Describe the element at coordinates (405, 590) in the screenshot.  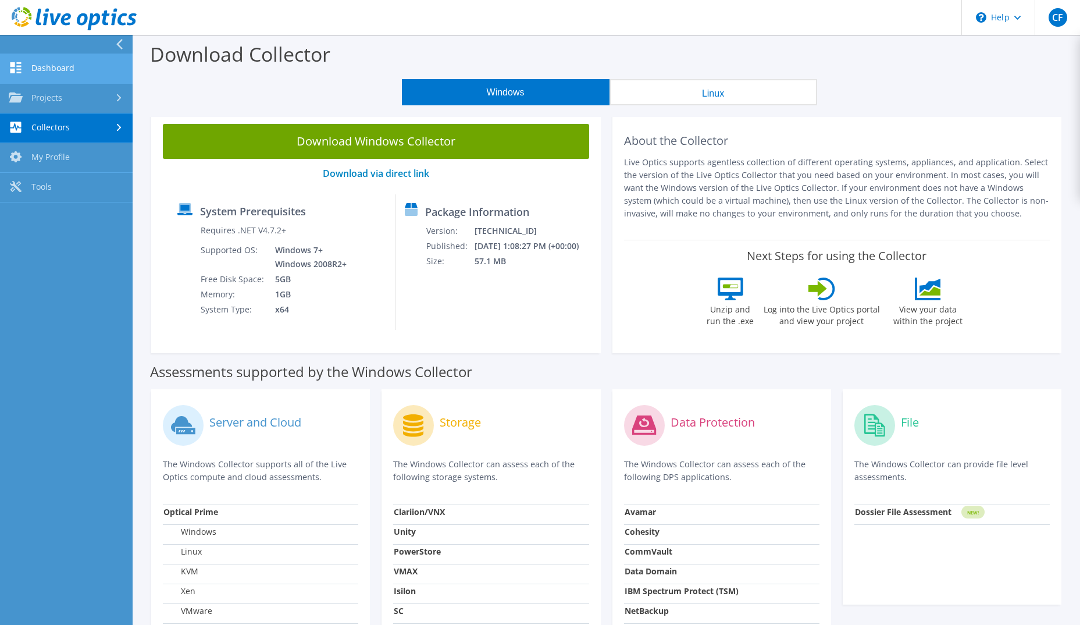
I see `strong: Isilon` at that location.